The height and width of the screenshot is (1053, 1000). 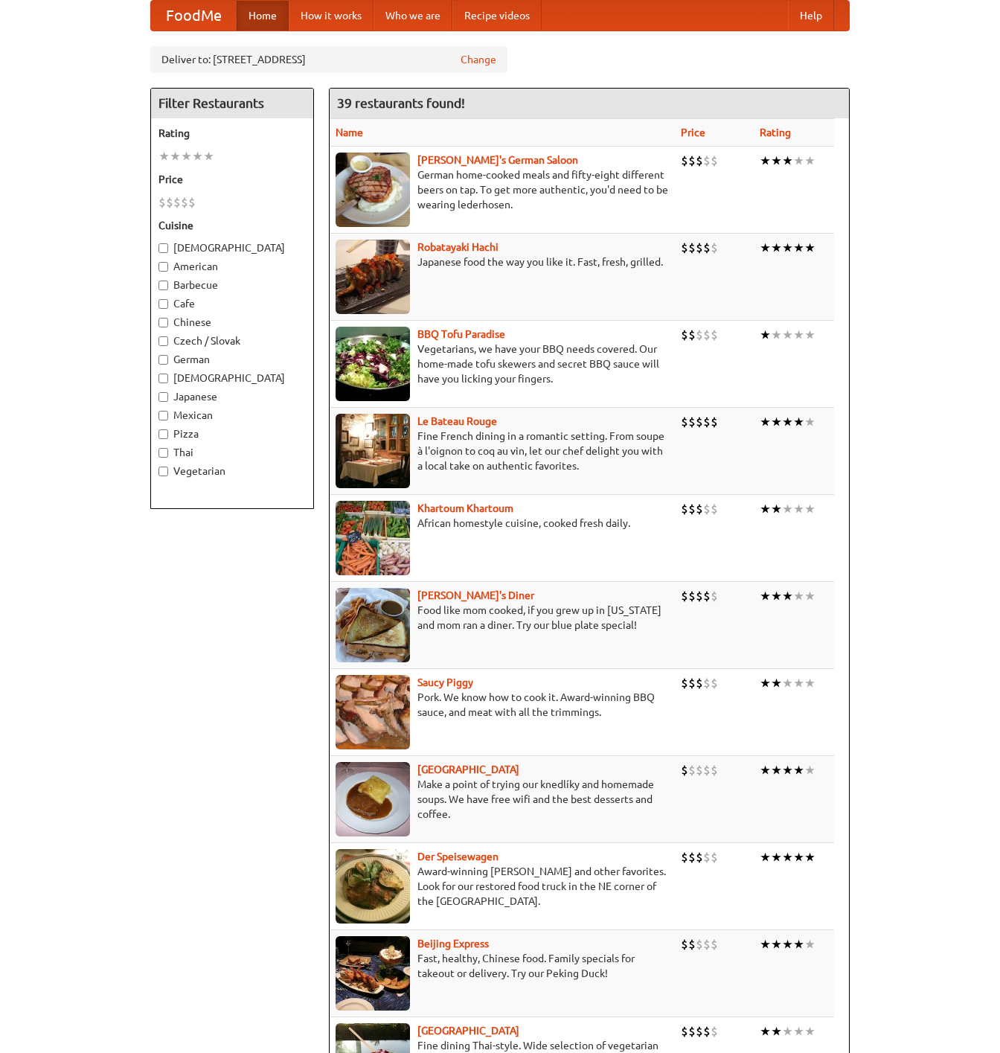 I want to click on p: Vegetarians, we have your BBQ needs covered. Our home-made tofu skewers and secret BBQ sauce will..., so click(x=502, y=364).